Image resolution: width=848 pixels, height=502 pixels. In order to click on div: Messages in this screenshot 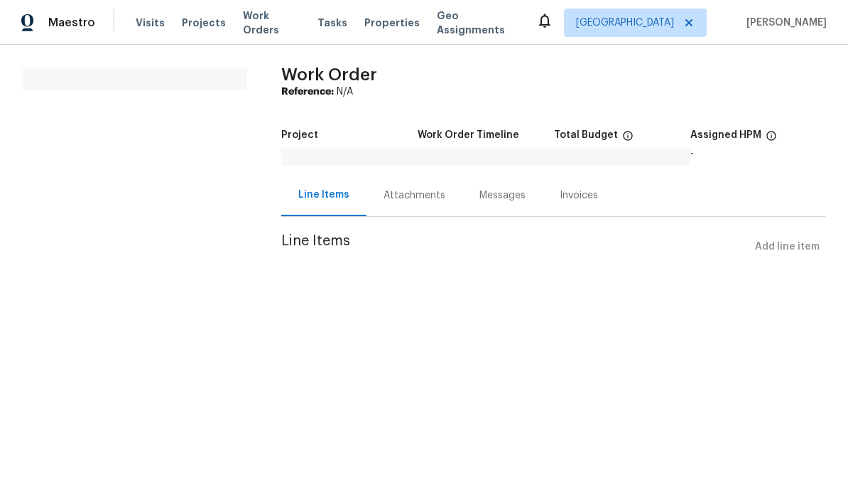, I will do `click(502, 195)`.